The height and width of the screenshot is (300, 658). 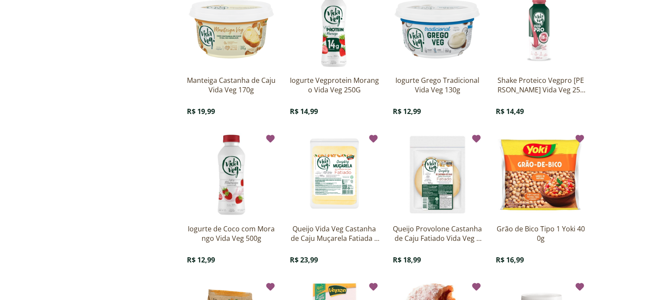 What do you see at coordinates (334, 198) in the screenshot?
I see `section: Produto Queijo Vida Veg Castanha de Caju Muçarela Fatiada 150g` at bounding box center [334, 198].